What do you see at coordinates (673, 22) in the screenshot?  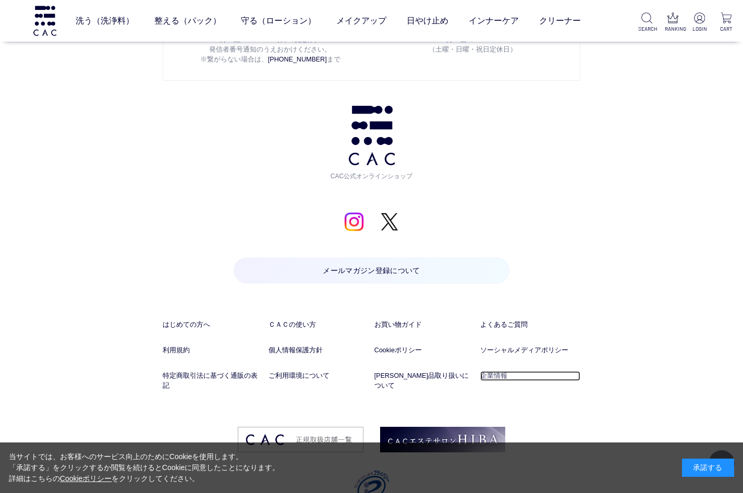 I see `a: RANKING` at bounding box center [673, 22].